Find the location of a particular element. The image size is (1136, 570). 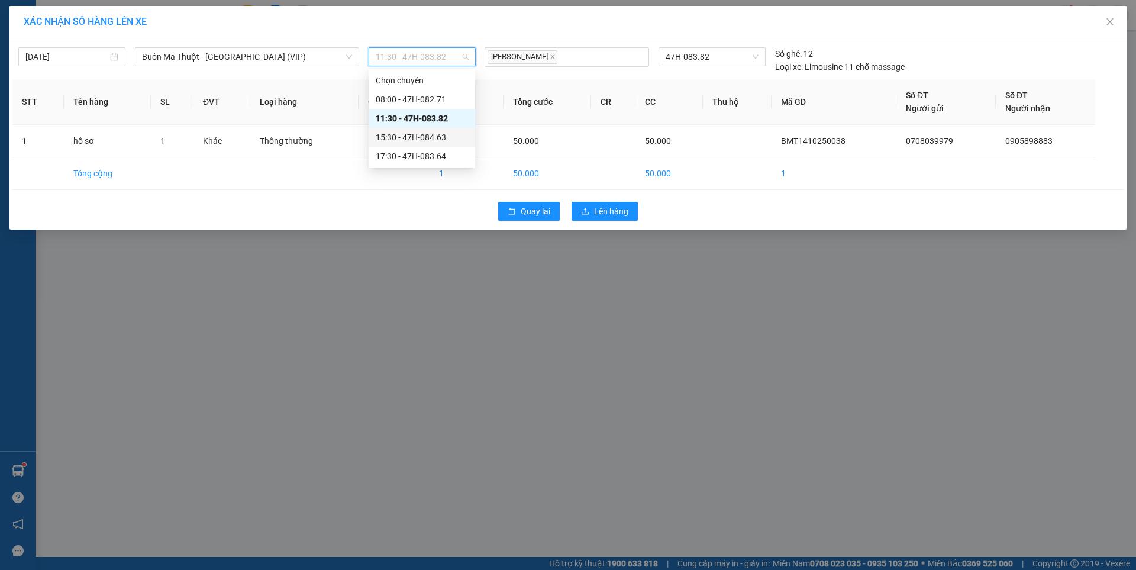

th: Tổng cước is located at coordinates (547, 102).